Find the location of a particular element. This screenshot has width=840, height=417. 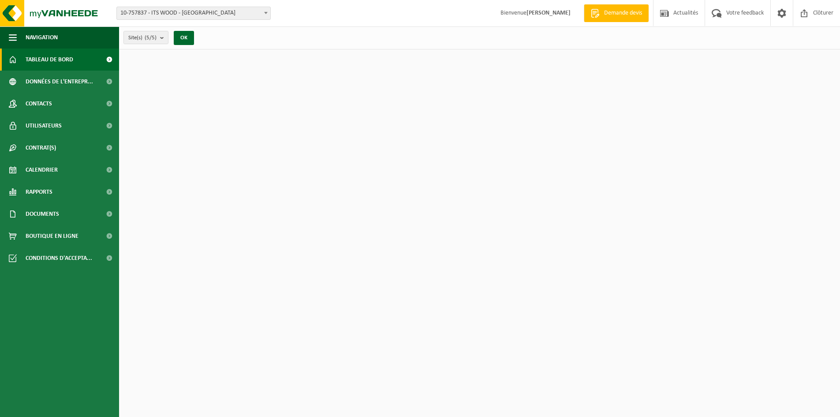

span: Utilisateurs is located at coordinates (44, 126).